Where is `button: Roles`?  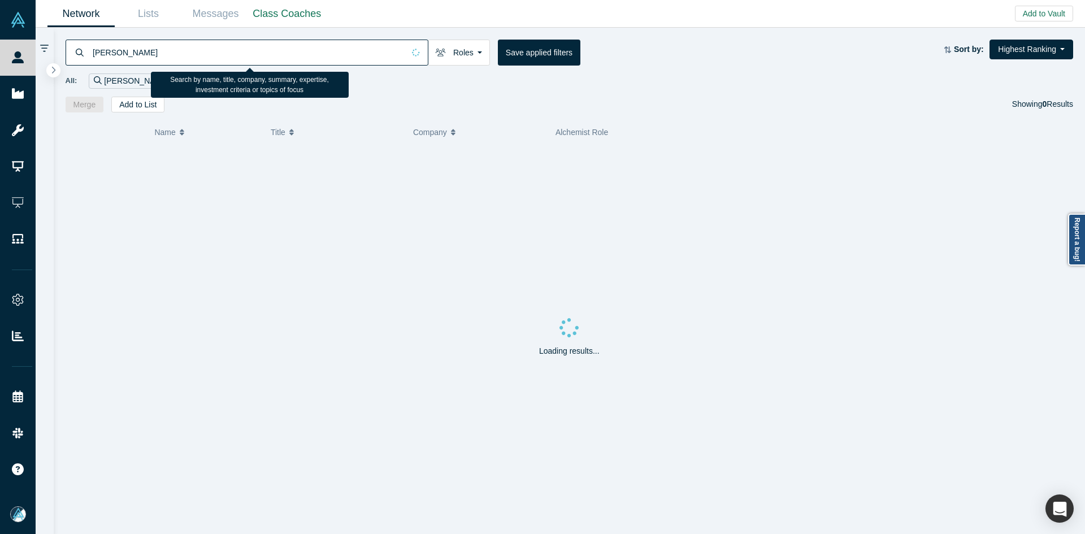
button: Roles is located at coordinates (459, 53).